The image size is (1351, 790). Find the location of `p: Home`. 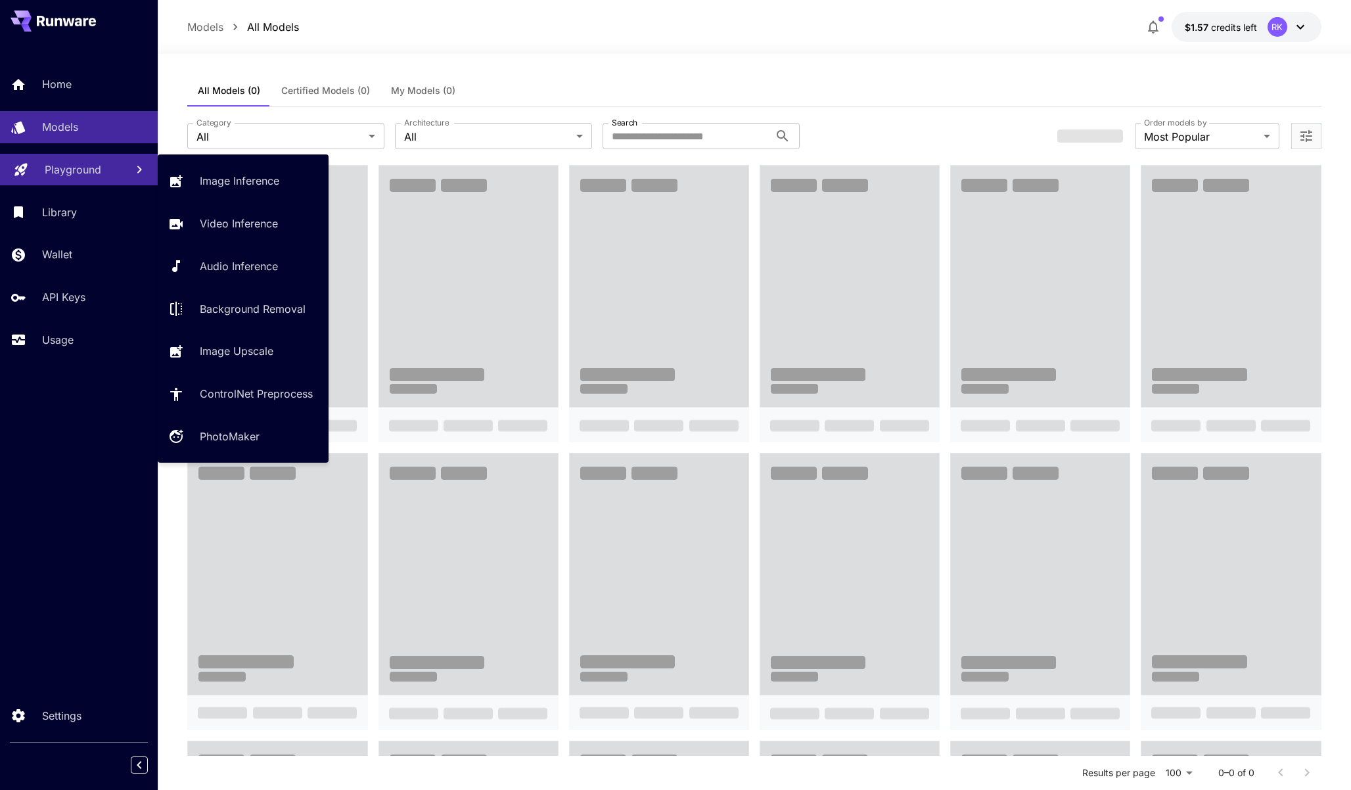

p: Home is located at coordinates (57, 84).